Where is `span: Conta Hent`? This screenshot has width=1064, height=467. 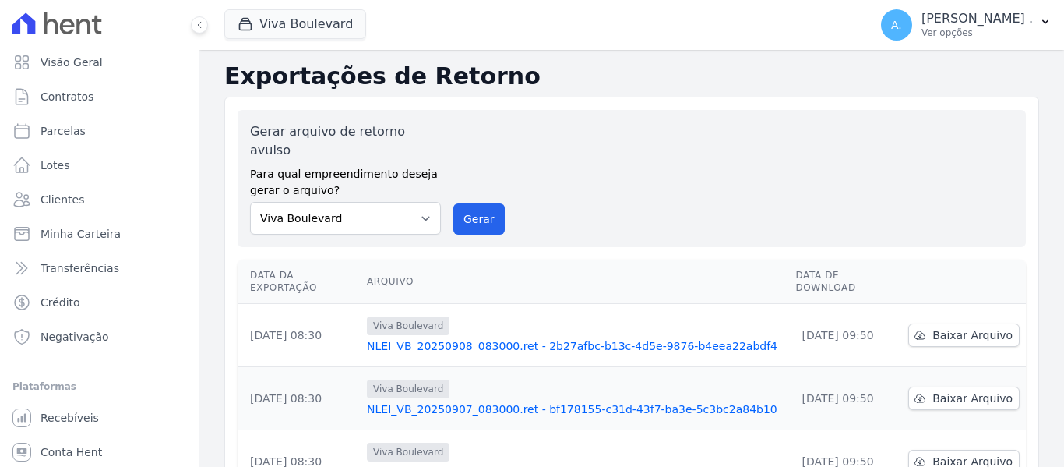
span: Conta Hent is located at coordinates (71, 452).